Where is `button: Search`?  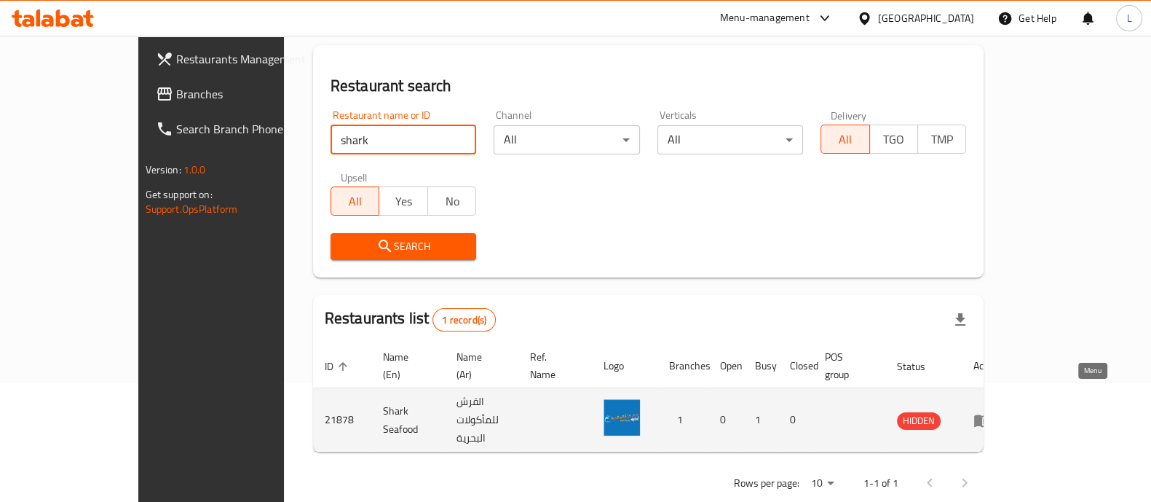 button: Search is located at coordinates (403, 246).